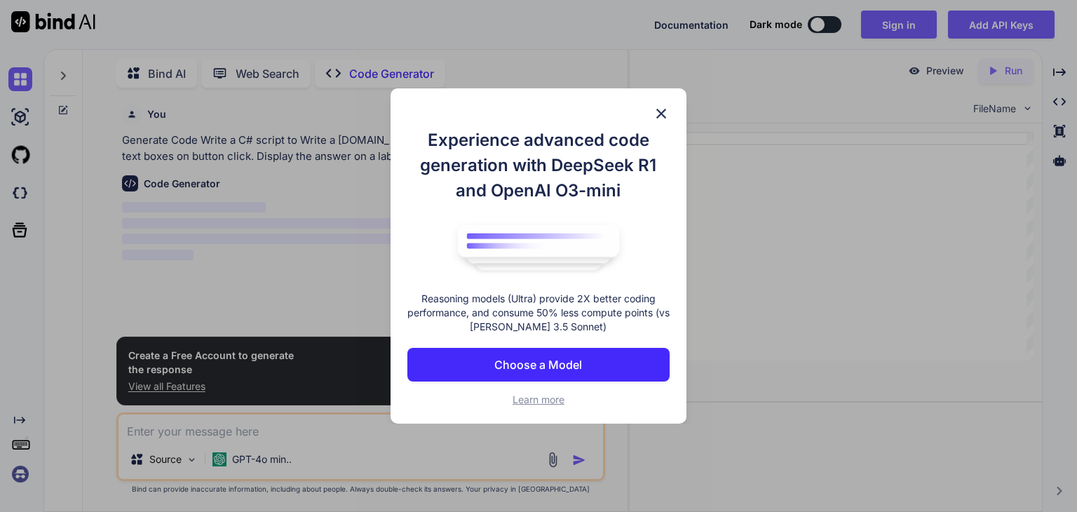 Image resolution: width=1077 pixels, height=512 pixels. Describe the element at coordinates (538, 247) in the screenshot. I see `img: bind logo` at that location.